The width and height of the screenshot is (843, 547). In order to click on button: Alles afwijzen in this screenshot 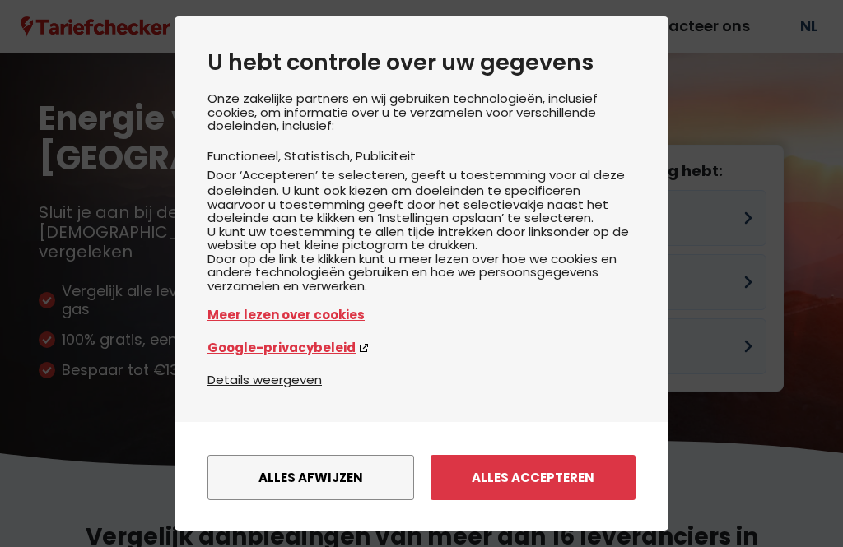, I will do `click(310, 477)`.